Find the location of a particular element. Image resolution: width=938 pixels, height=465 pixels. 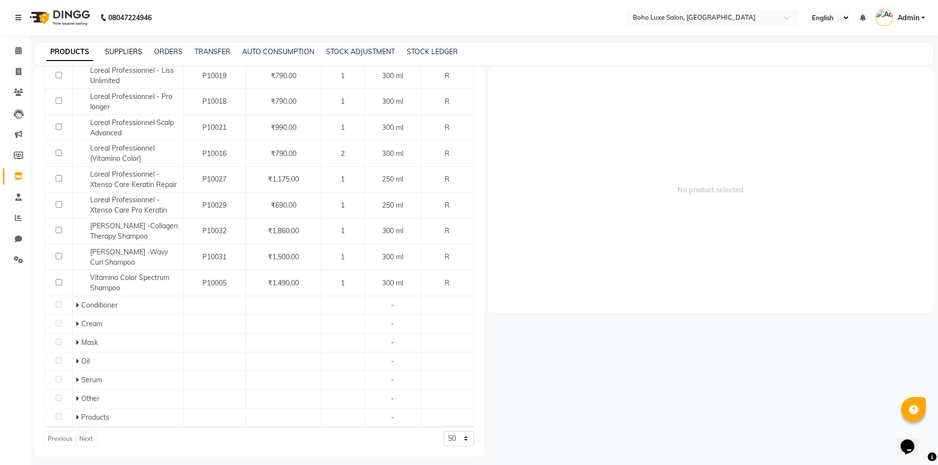

img: logo is located at coordinates (59, 18).